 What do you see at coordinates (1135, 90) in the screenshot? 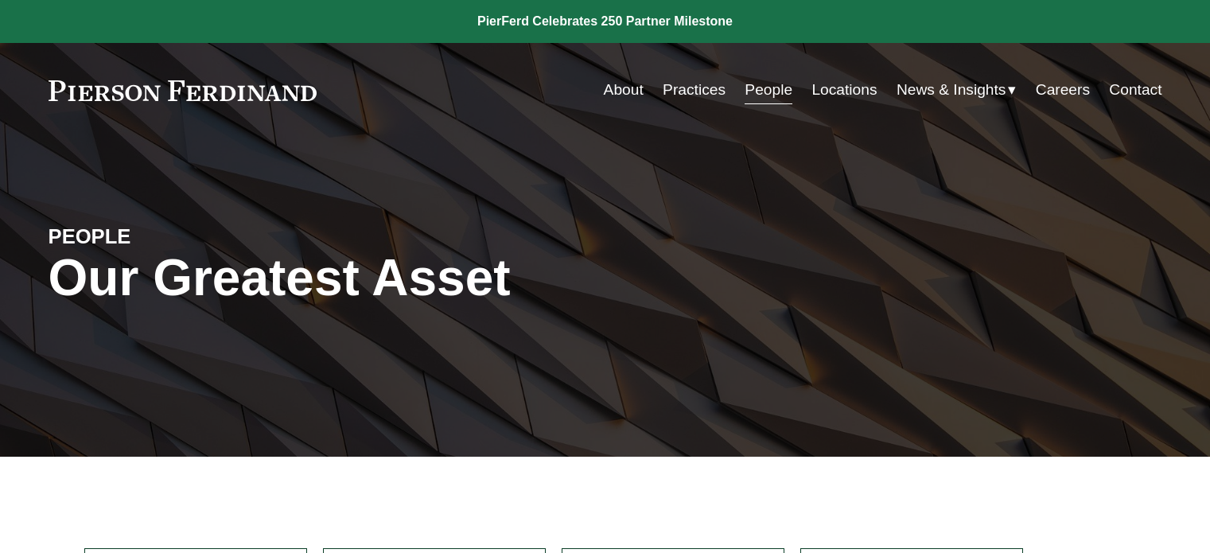
I see `a: Contact` at bounding box center [1135, 90].